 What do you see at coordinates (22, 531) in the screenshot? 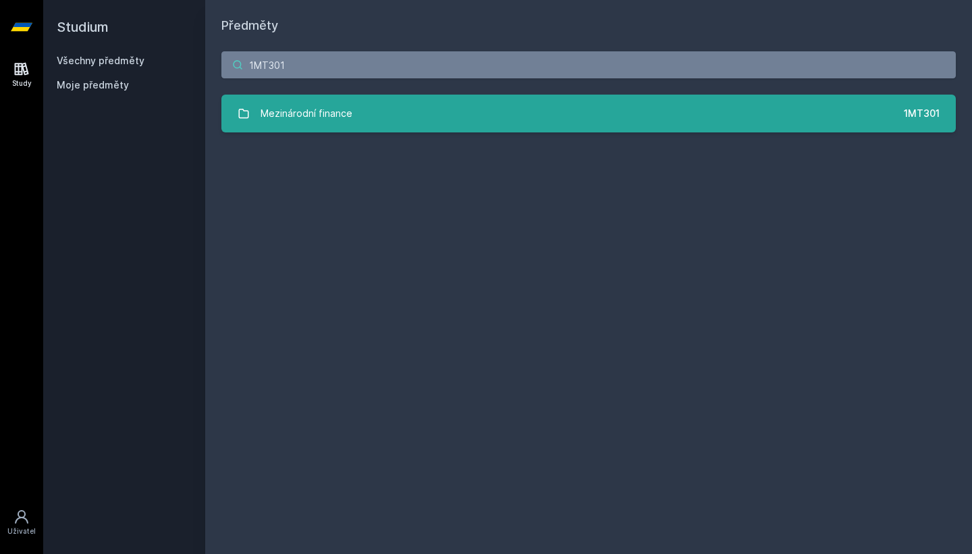
I see `div: Uživatel` at bounding box center [22, 531].